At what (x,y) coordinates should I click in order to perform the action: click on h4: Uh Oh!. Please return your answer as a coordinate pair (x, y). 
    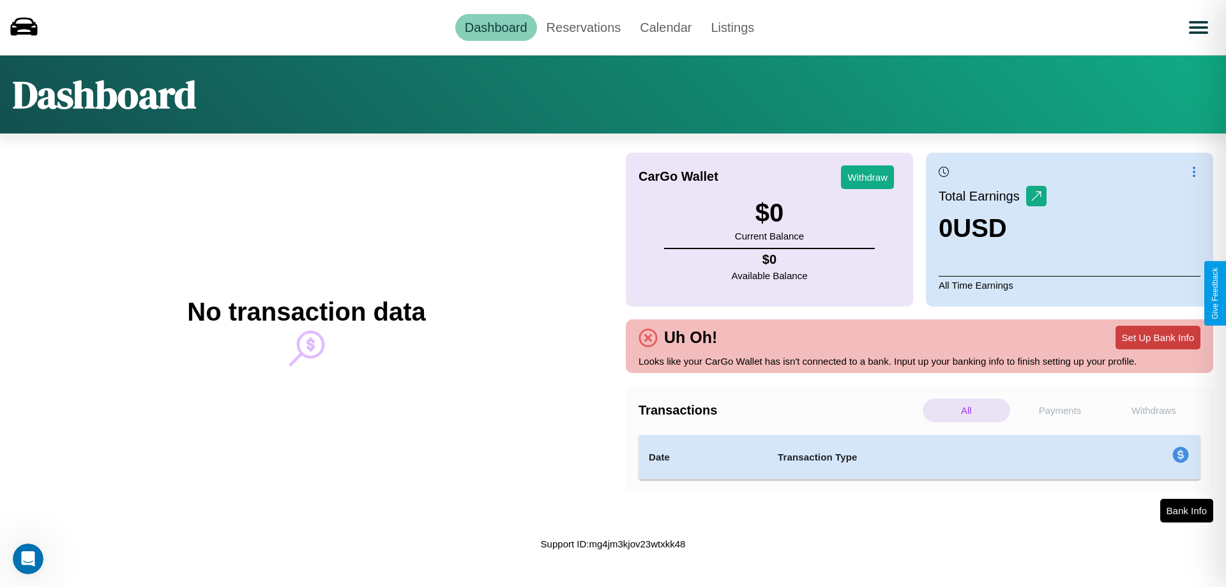
    Looking at the image, I should click on (690, 337).